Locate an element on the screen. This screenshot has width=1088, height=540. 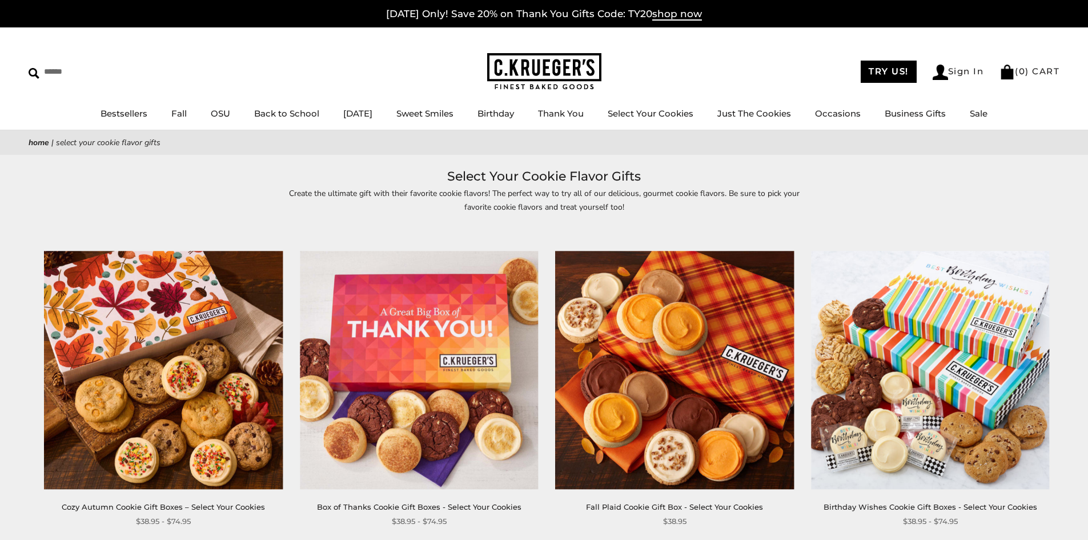
img: Box of Thanks Cookie Gift Boxes - Select Your Cookies is located at coordinates (418, 369).